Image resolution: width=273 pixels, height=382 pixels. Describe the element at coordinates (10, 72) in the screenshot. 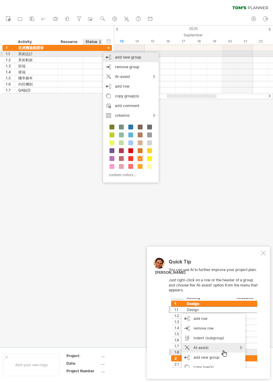

I see `div: 1.4` at that location.